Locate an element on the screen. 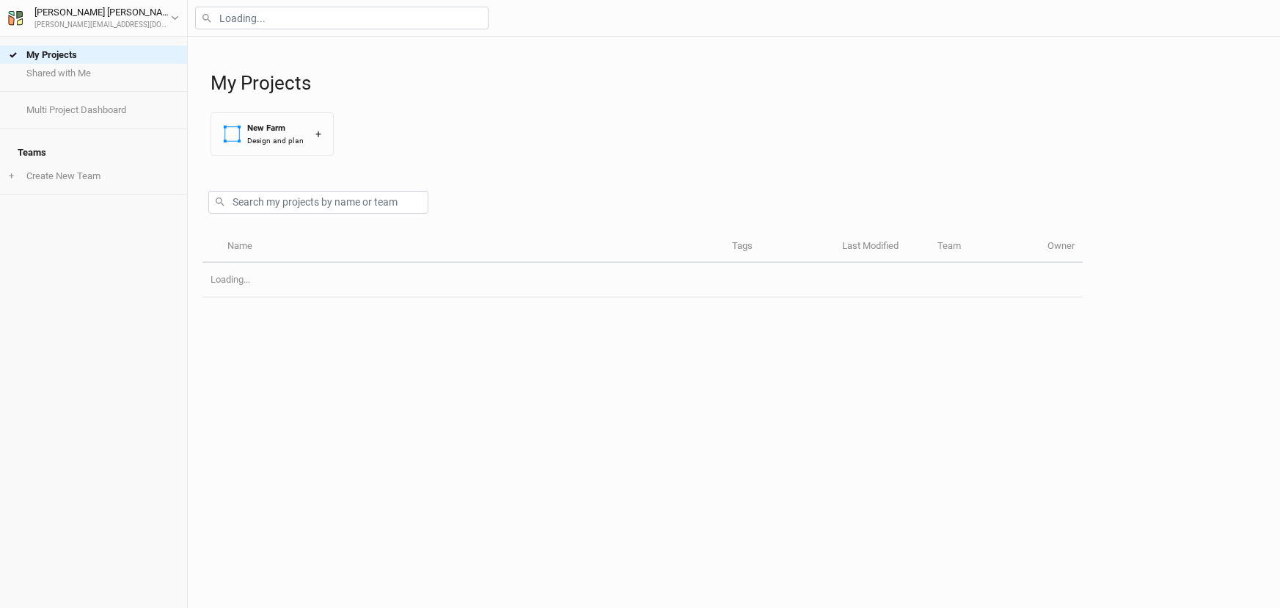  h1: My Projects is located at coordinates (738, 83).